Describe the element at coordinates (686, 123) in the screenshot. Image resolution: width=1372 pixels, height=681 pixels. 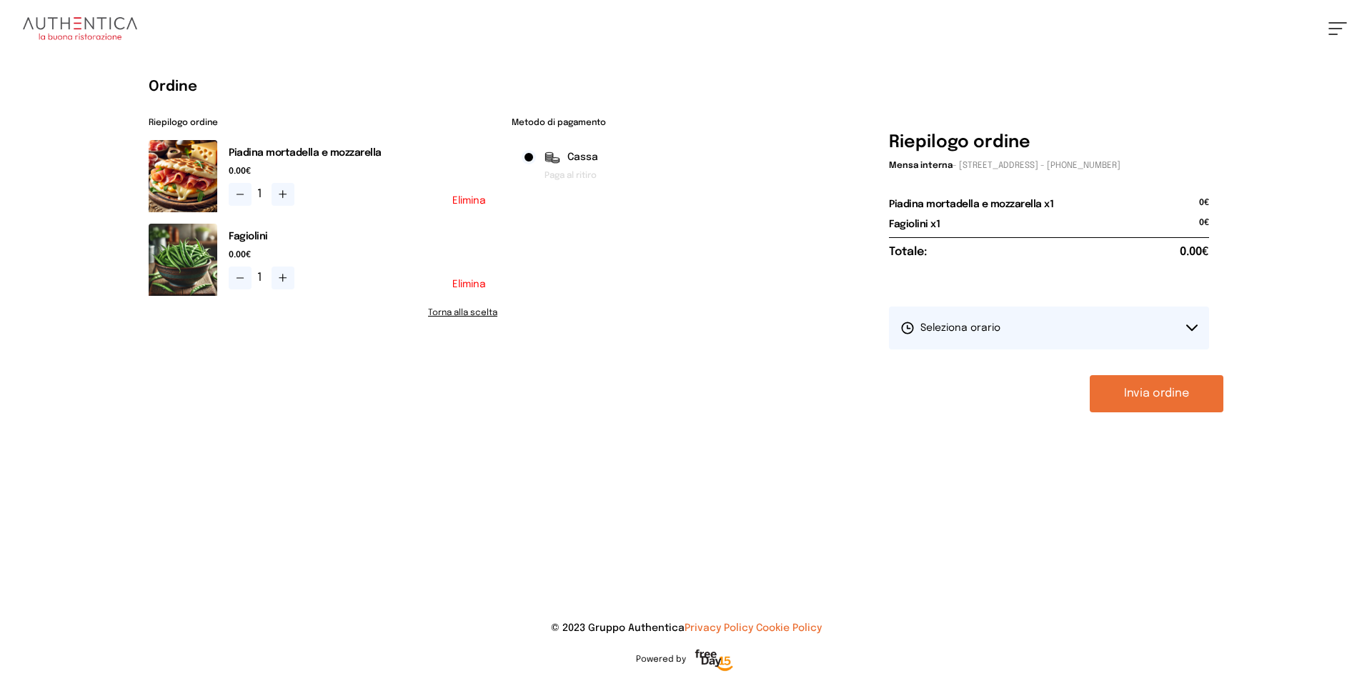
I see `h2: Metodo di pagamento` at that location.